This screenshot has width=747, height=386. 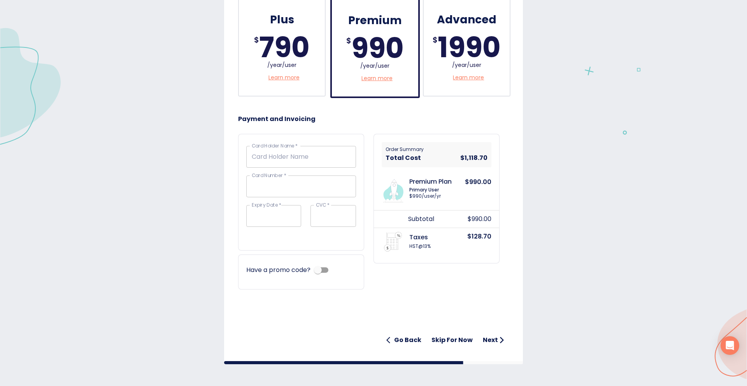 What do you see at coordinates (375, 21) in the screenshot?
I see `h5: Premium` at bounding box center [375, 21].